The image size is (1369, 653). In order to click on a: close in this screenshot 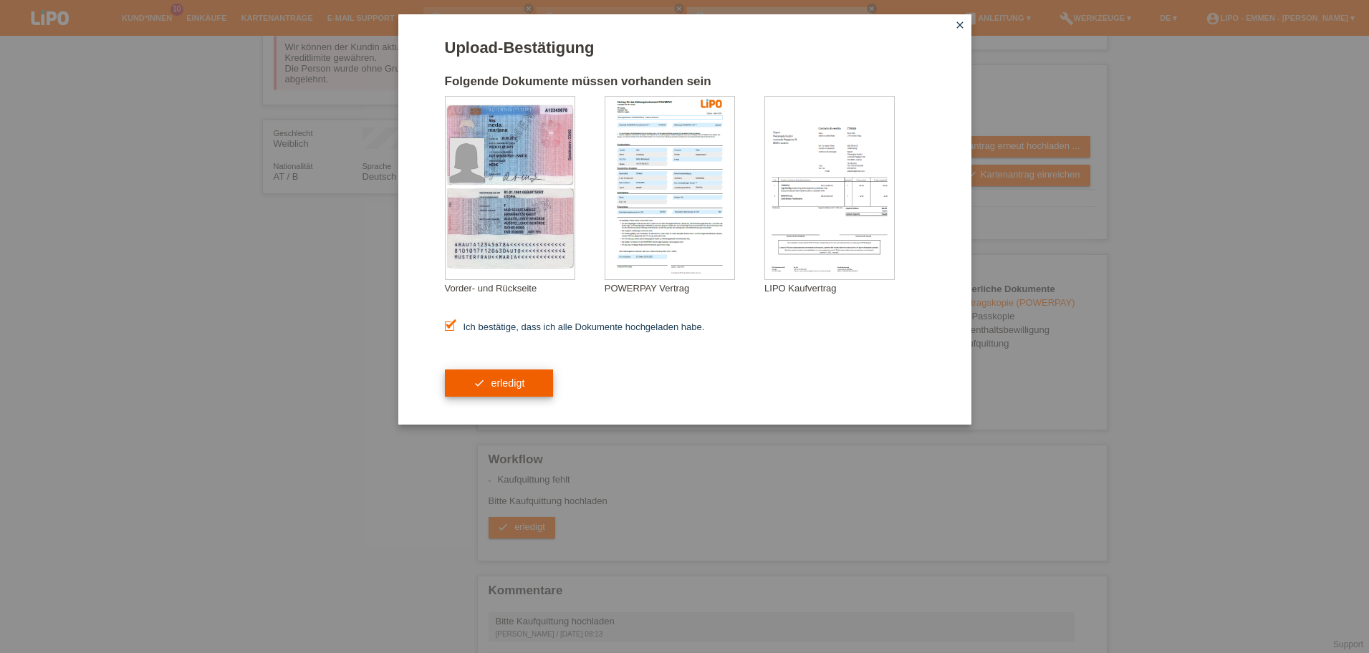, I will do `click(960, 26)`.